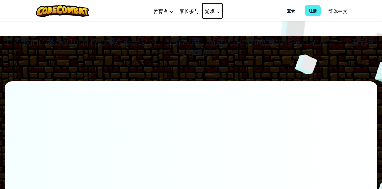  Describe the element at coordinates (191, 47) in the screenshot. I see `p: 看看我们的教练如何将核心课程概念复习、实际应用、游戏内练习和创意编程练习融入到一个有趣和个性化的体验中。` at that location.